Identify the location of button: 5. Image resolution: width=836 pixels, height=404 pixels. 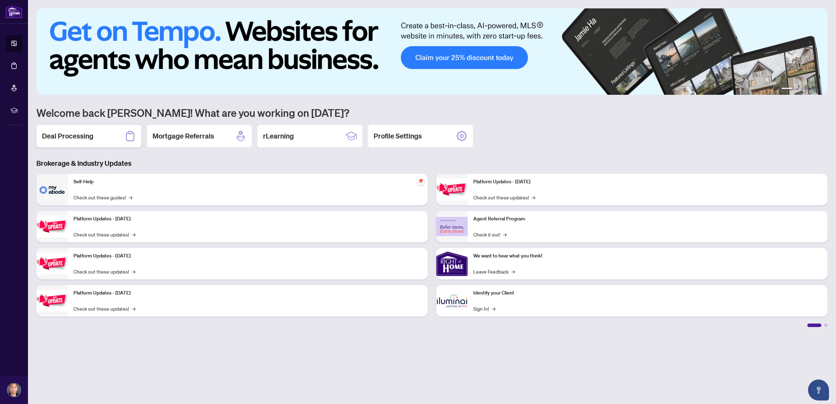
(813, 89).